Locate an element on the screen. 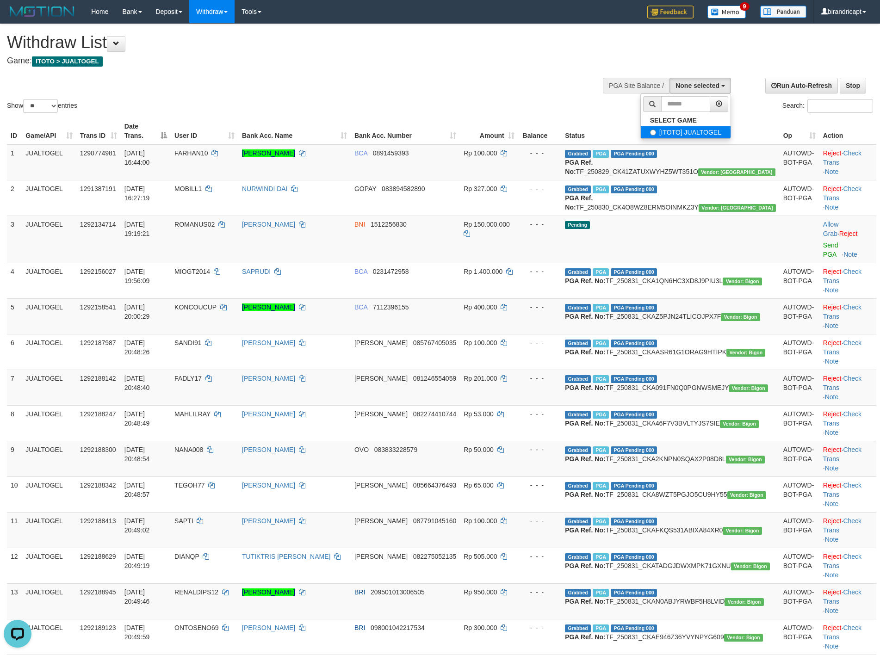  th: User ID: activate to sort column ascending is located at coordinates (204, 131).